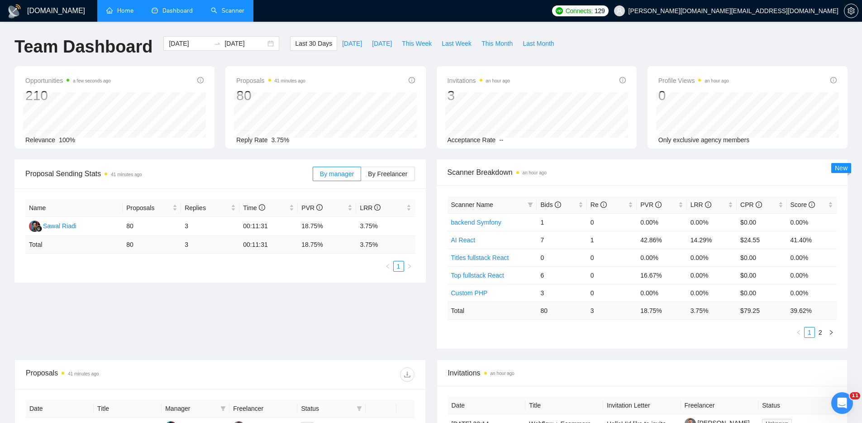 The image size is (862, 423). I want to click on a: Titles fullstack React, so click(480, 257).